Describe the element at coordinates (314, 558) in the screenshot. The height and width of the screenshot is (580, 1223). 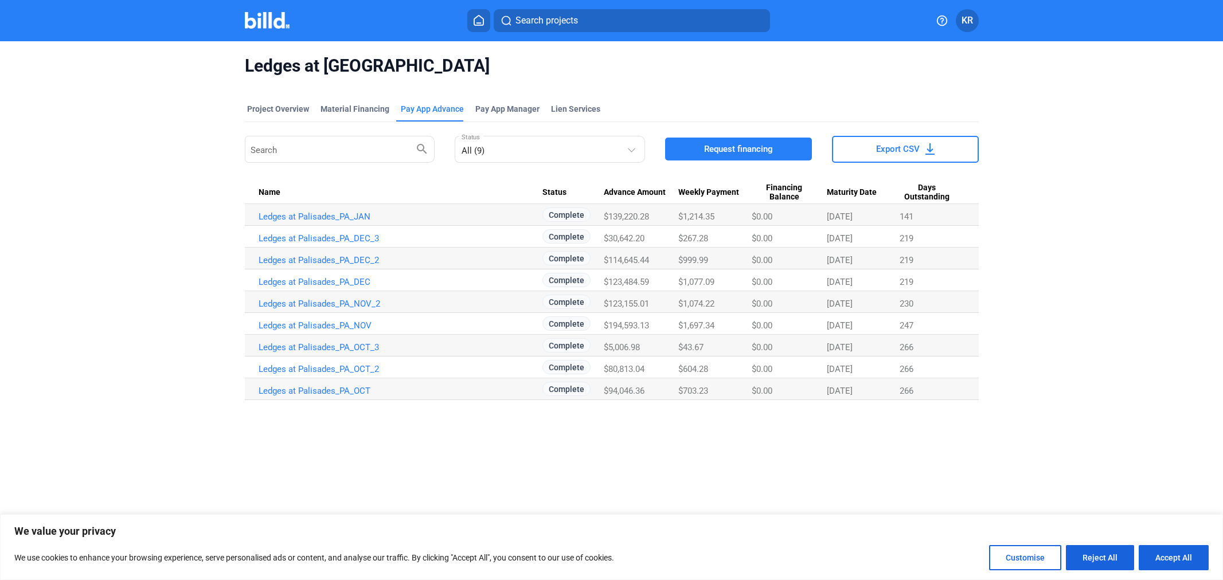
I see `p: We use cookies to enhance your browsing experience, serve personalised ads or content, and analys...` at that location.